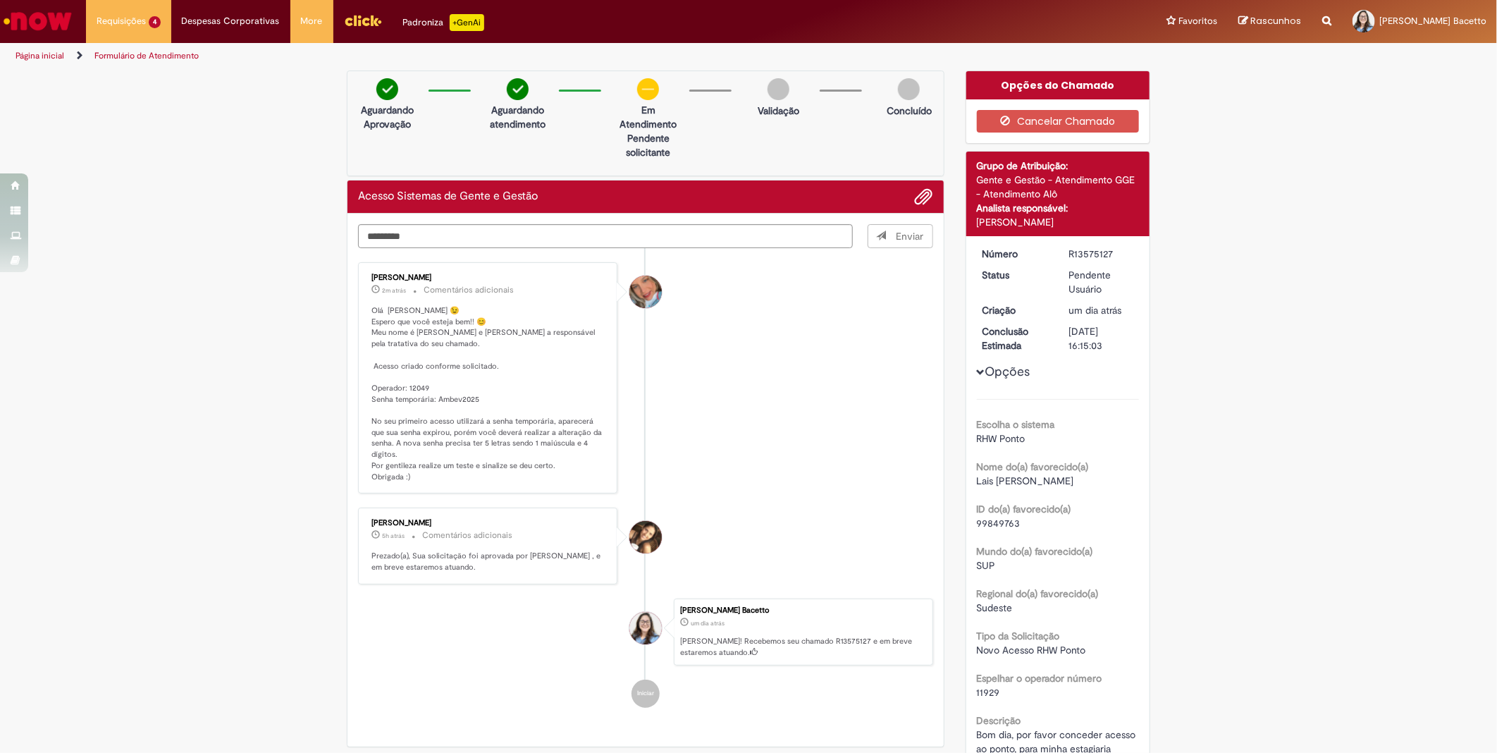 The image size is (1497, 753). I want to click on span: Requisições, so click(121, 21).